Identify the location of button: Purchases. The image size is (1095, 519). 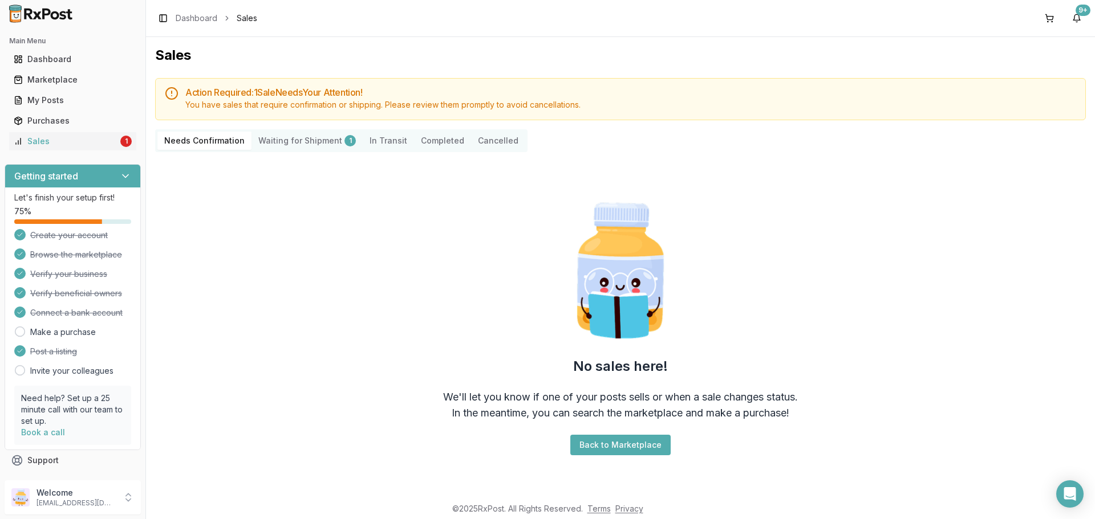
(72, 121).